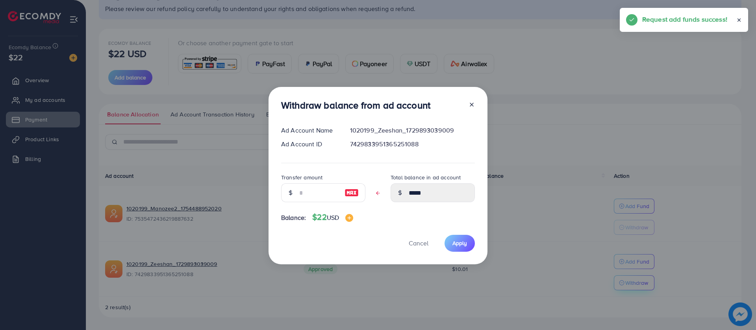 The width and height of the screenshot is (756, 330). Describe the element at coordinates (309, 130) in the screenshot. I see `div: Ad Account Name` at that location.